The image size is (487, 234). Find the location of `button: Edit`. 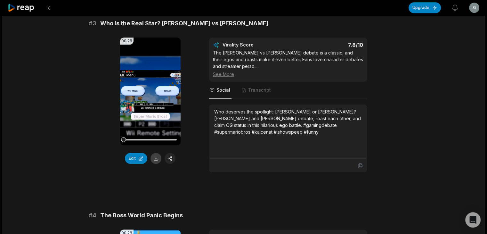

button: Edit is located at coordinates (136, 158).